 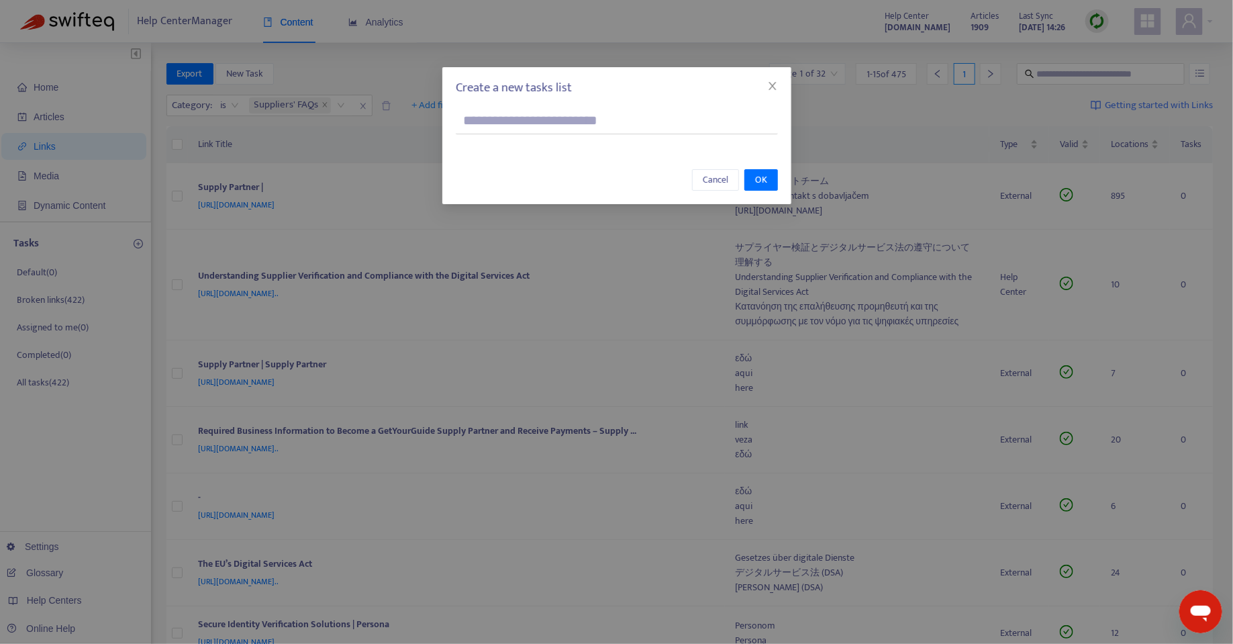 What do you see at coordinates (761, 180) in the screenshot?
I see `span: OK` at bounding box center [761, 180].